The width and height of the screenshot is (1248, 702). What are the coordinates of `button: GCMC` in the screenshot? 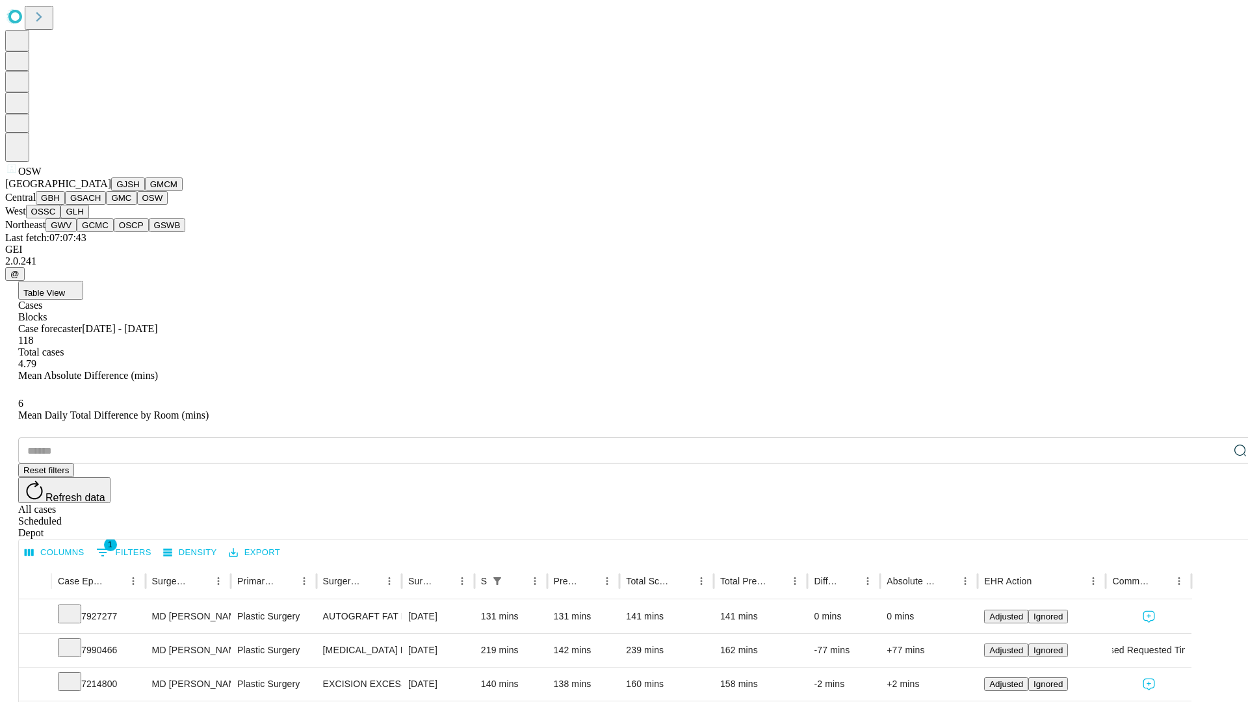 It's located at (95, 225).